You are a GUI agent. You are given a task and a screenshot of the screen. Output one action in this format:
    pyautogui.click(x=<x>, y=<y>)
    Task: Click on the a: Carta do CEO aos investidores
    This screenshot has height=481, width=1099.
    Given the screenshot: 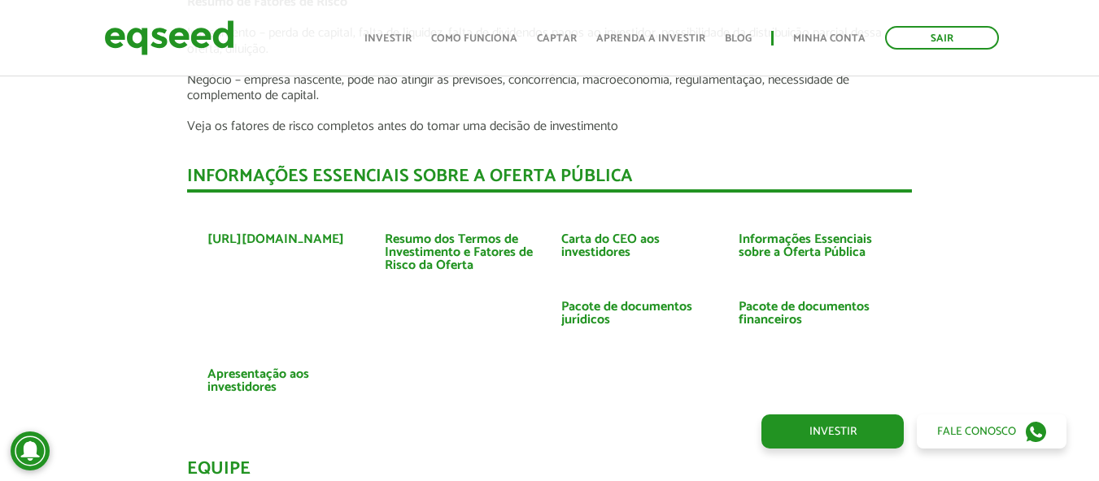 What is the action you would take?
    pyautogui.click(x=638, y=246)
    